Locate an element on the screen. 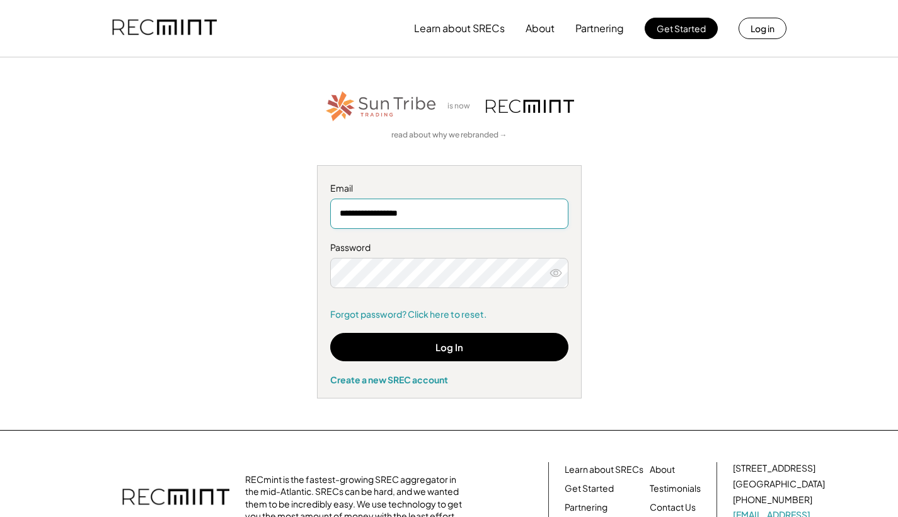 This screenshot has height=517, width=898. div: Create a new SREC account is located at coordinates (449, 379).